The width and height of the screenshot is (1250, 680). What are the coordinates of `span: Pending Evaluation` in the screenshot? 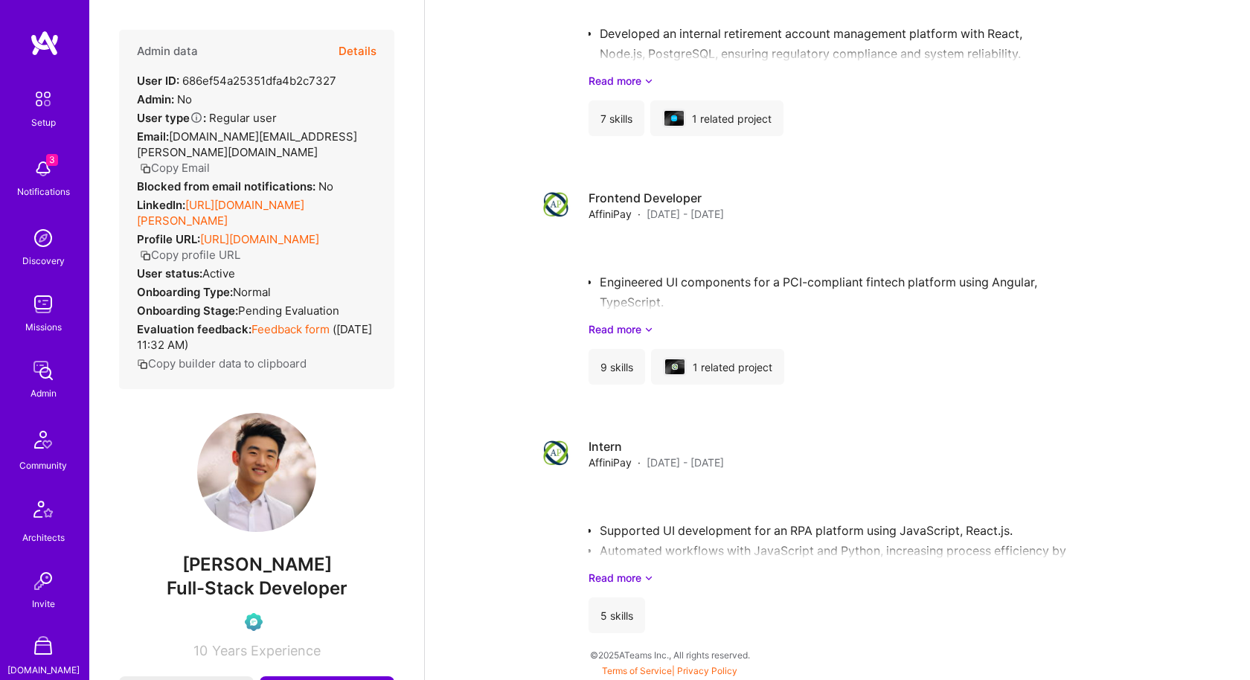 It's located at (289, 310).